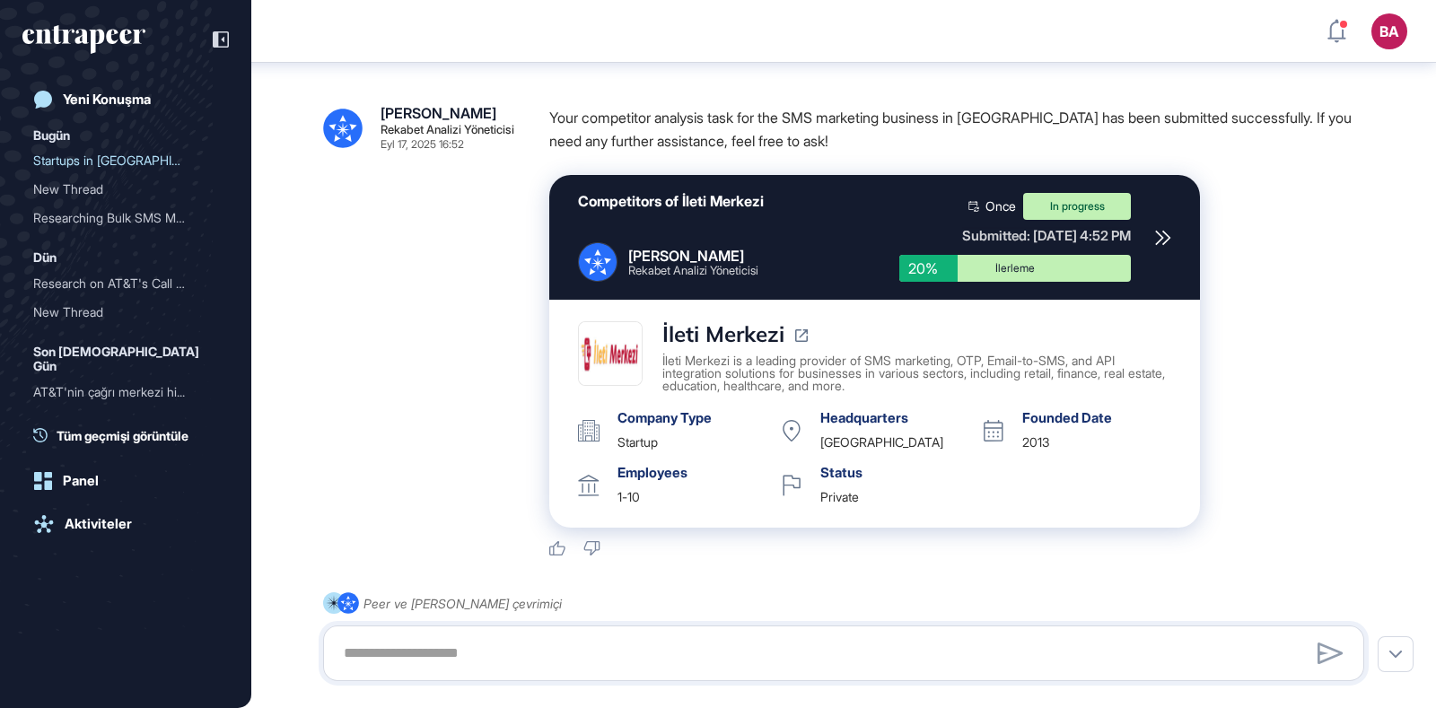  What do you see at coordinates (1015, 268) in the screenshot?
I see `div: İlerleme` at bounding box center [1015, 268].